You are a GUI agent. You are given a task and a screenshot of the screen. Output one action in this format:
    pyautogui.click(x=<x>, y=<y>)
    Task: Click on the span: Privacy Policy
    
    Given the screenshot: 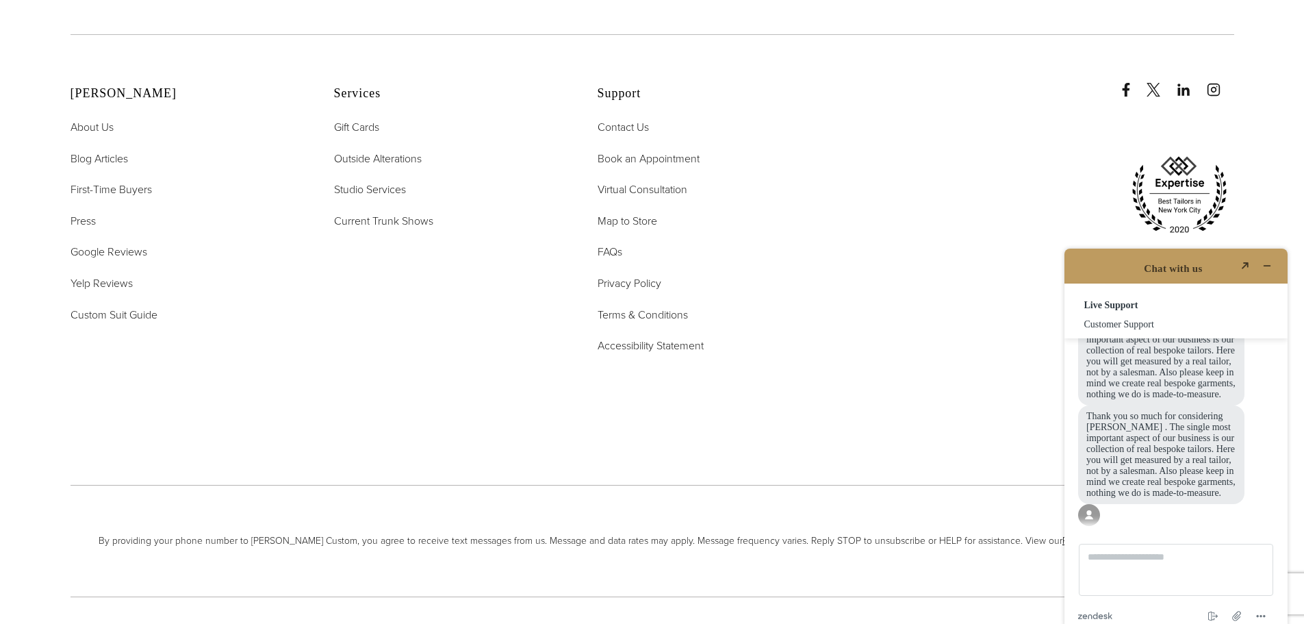 What is the action you would take?
    pyautogui.click(x=629, y=283)
    